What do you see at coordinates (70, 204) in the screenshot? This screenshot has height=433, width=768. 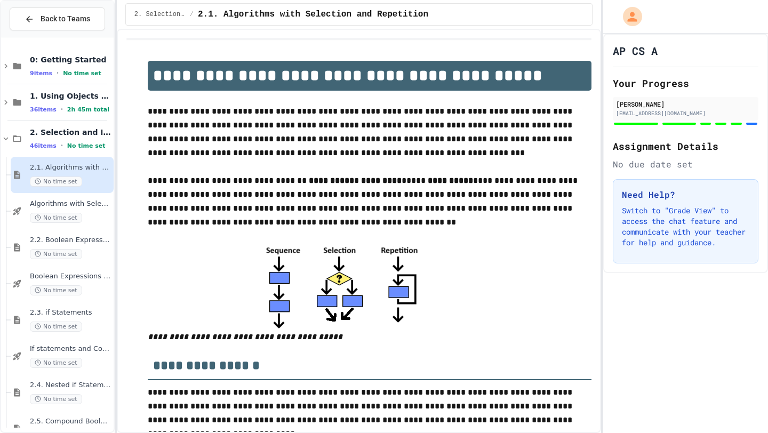 I see `span: Algorithms with Selection and Repetition - Topic 2.1` at bounding box center [70, 204].